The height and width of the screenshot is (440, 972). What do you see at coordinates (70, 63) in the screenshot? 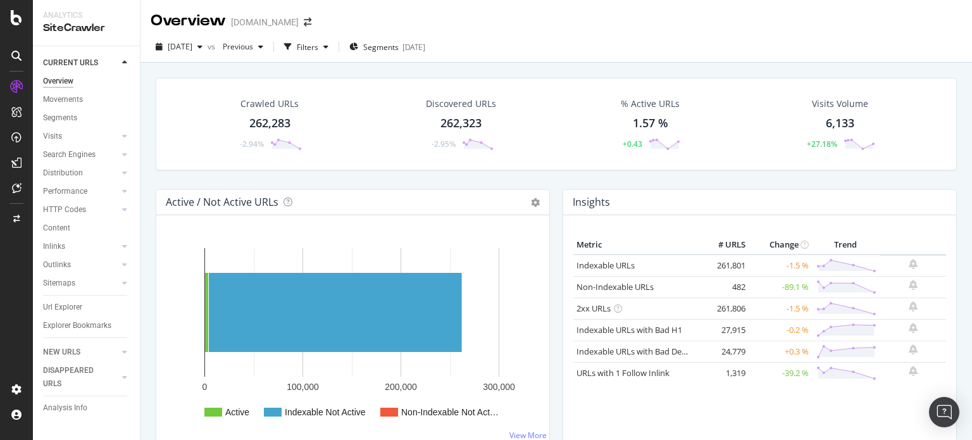
I see `div: CURRENT URLS` at bounding box center [70, 63].